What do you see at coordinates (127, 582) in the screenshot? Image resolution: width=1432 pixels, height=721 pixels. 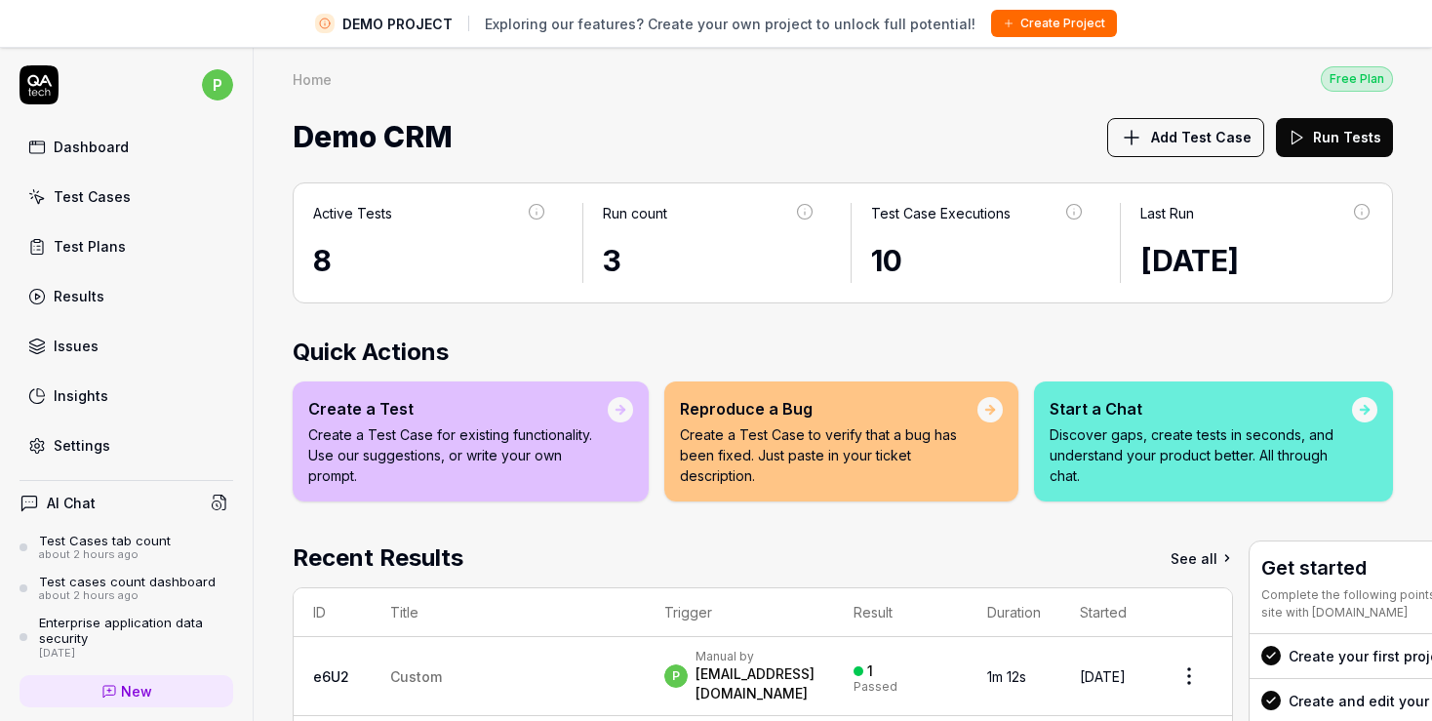 I see `div: Test cases count dashboard` at bounding box center [127, 582].